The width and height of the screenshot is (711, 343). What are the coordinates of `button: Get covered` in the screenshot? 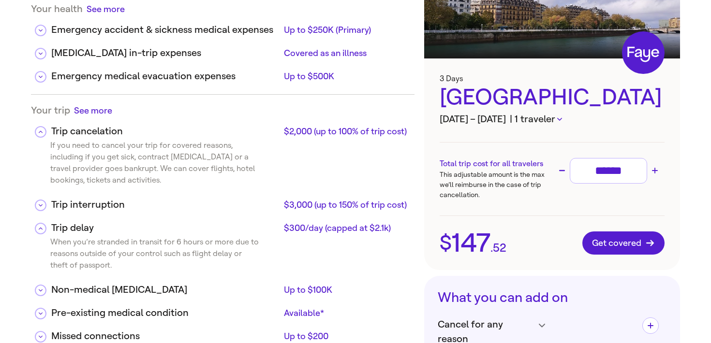 It's located at (624, 243).